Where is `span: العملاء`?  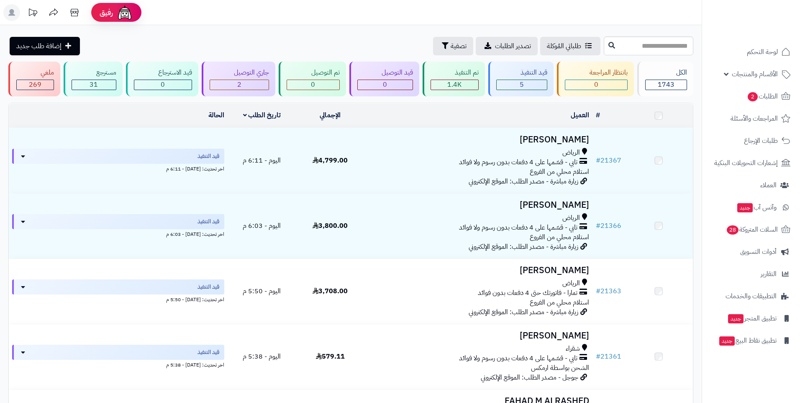 span: العملاء is located at coordinates (768, 185).